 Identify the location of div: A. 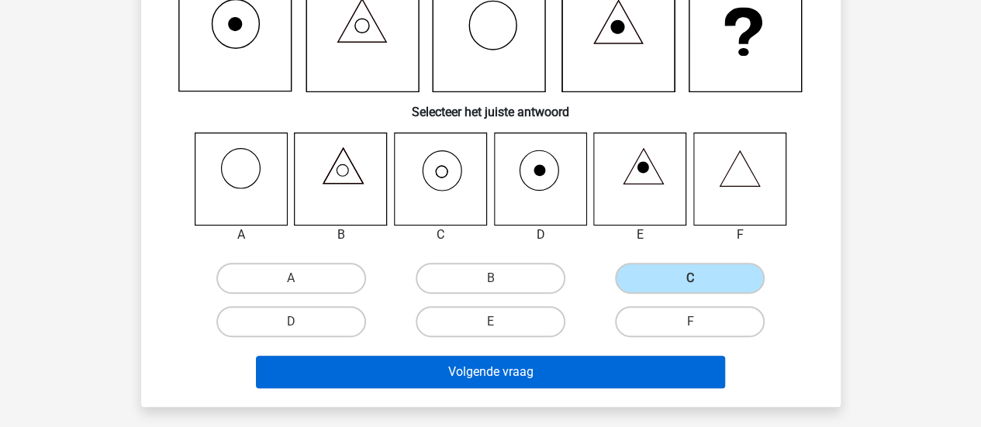
(241, 235).